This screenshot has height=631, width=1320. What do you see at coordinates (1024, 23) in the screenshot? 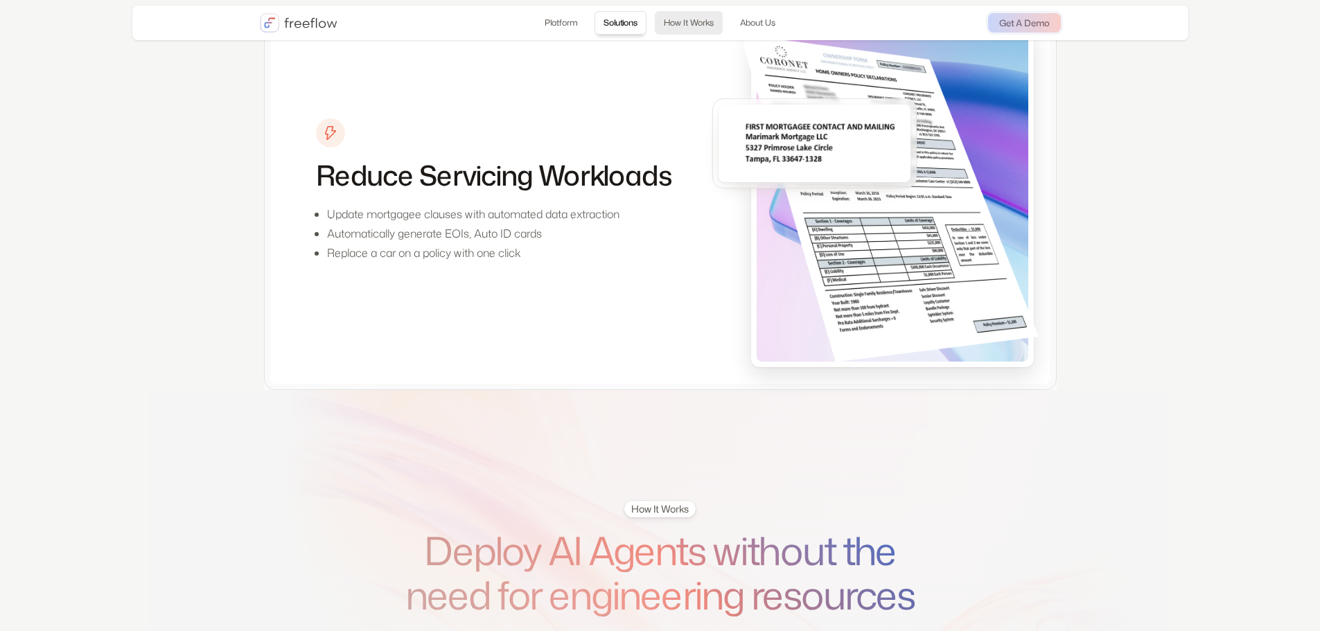
I see `a: Get A Demo` at bounding box center [1024, 23].